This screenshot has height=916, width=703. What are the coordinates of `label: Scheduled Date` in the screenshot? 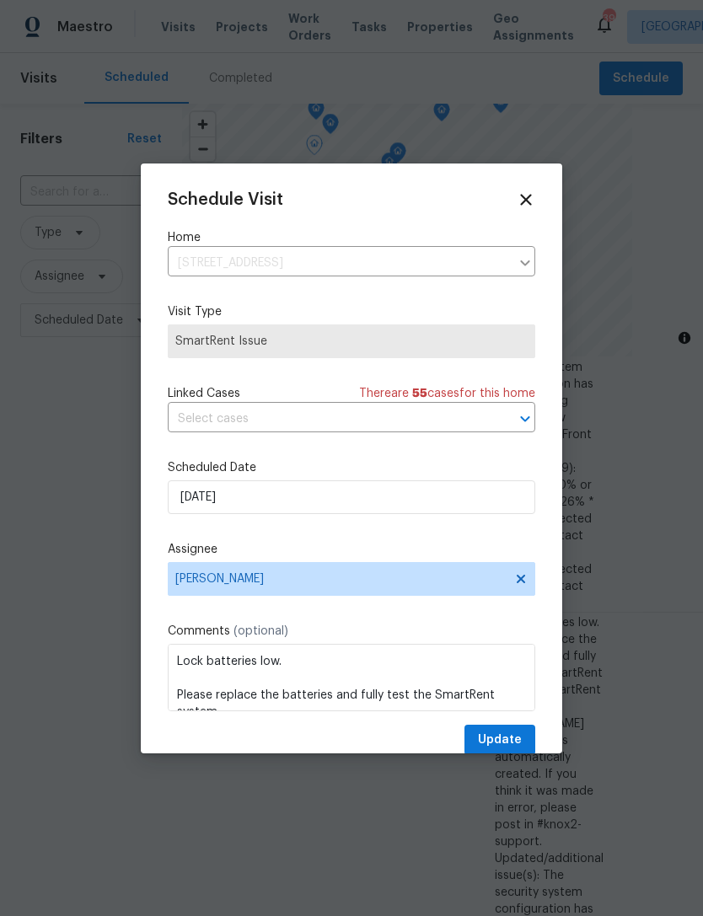 It's located at (351, 468).